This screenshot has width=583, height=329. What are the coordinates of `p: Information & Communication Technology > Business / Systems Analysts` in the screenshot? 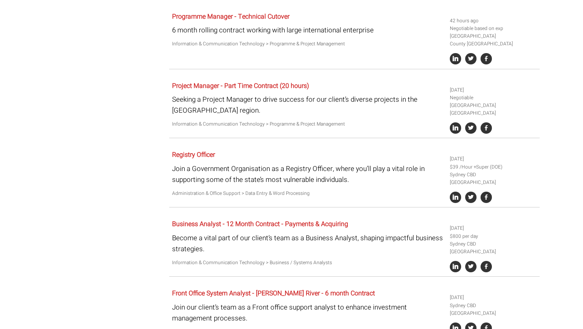 It's located at (308, 262).